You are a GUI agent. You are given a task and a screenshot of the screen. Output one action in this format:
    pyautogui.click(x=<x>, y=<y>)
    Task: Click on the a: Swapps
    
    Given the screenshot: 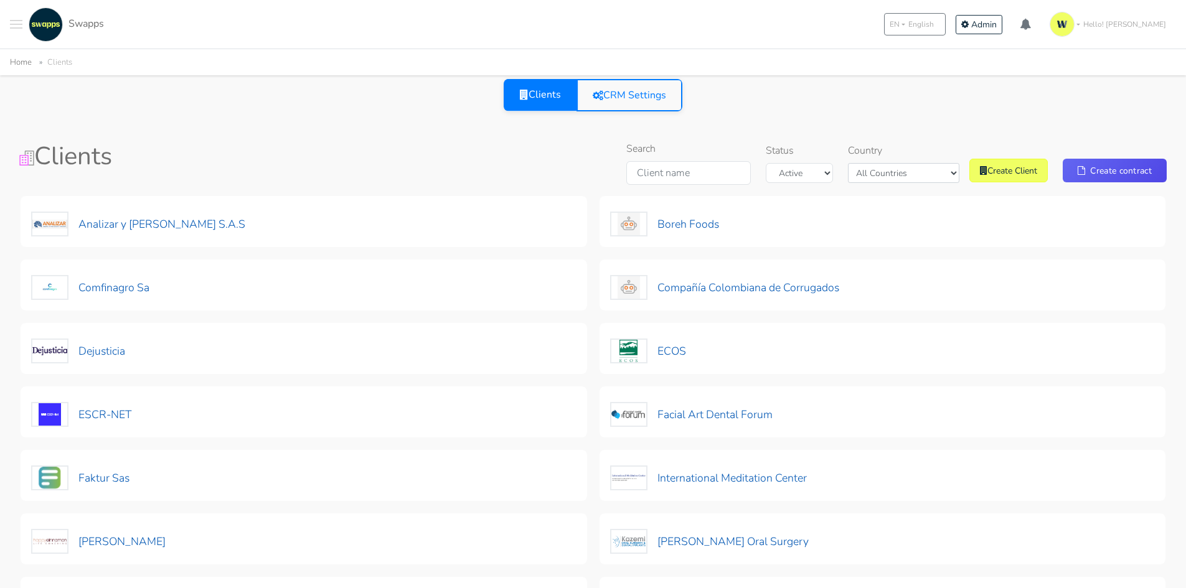 What is the action you would take?
    pyautogui.click(x=65, y=24)
    